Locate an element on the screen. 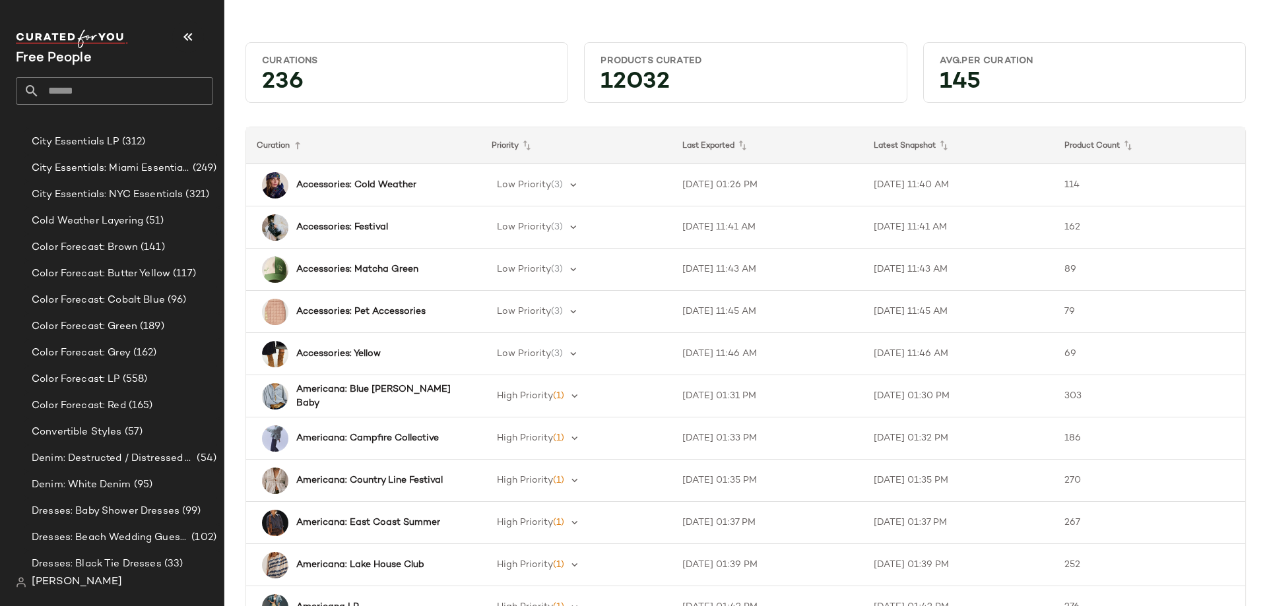 This screenshot has width=1267, height=606. span: (189) is located at coordinates (150, 327).